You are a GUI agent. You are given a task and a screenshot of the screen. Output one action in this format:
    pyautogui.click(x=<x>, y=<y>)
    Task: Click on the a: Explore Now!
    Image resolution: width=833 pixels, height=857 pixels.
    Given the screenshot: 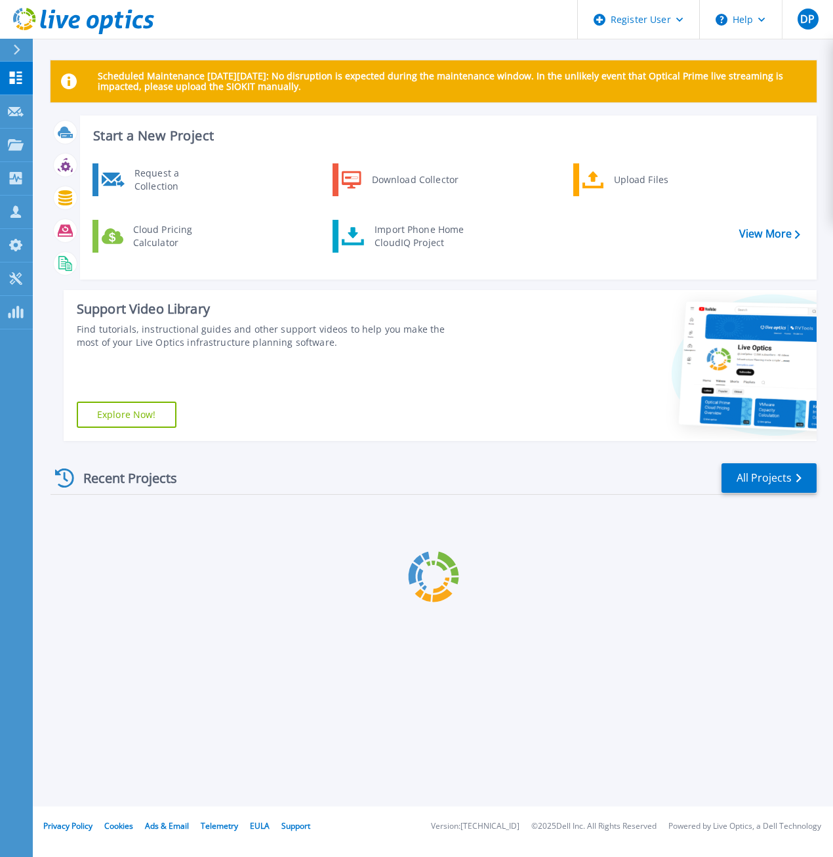 What is the action you would take?
    pyautogui.click(x=127, y=415)
    